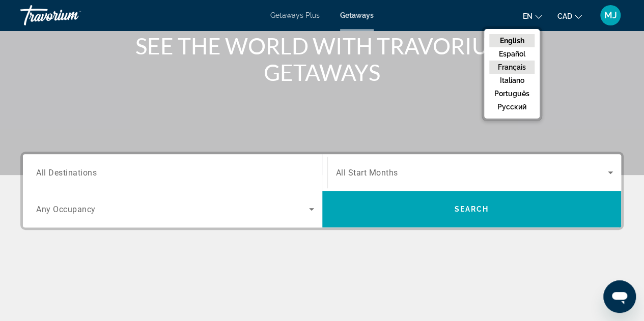 The height and width of the screenshot is (321, 644). I want to click on button: Italiano, so click(511, 80).